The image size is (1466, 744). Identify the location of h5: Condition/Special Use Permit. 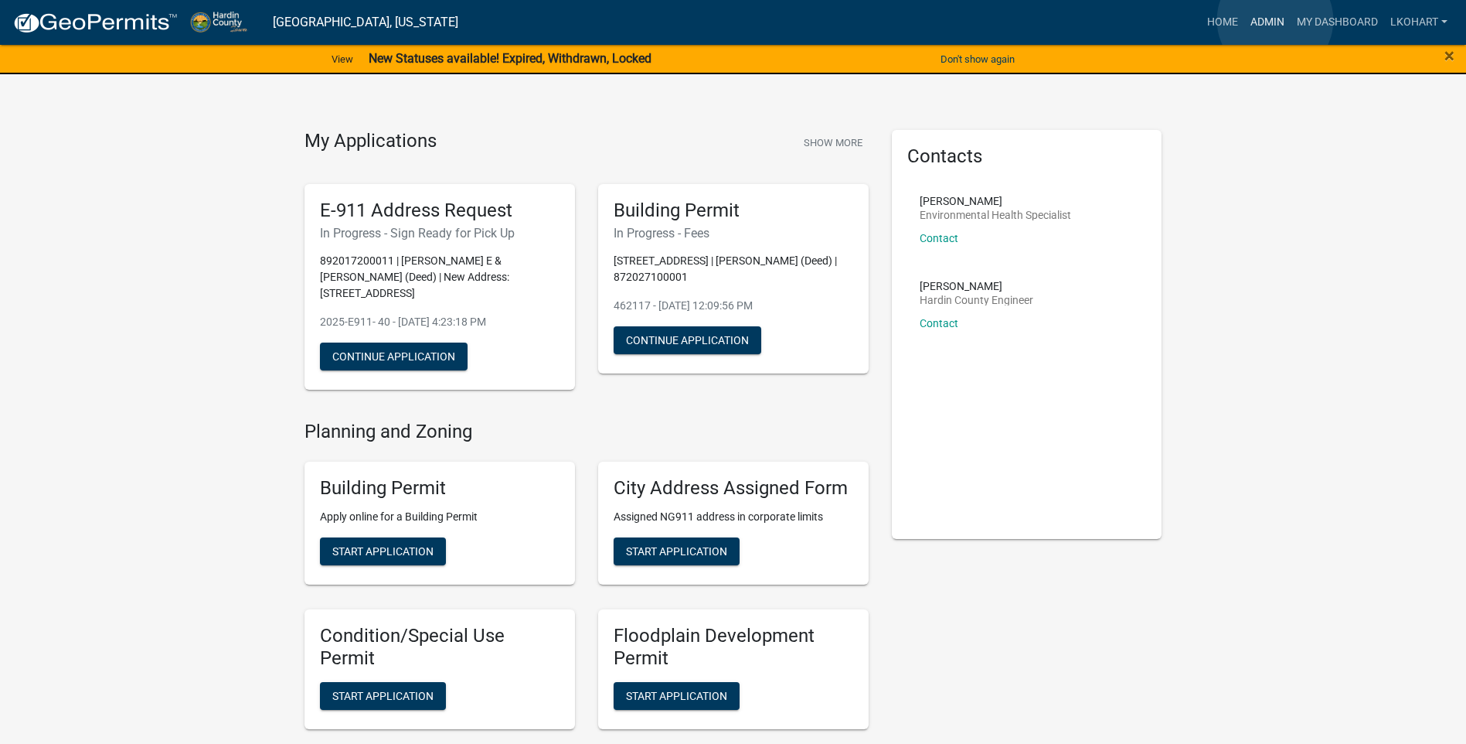
(440, 647).